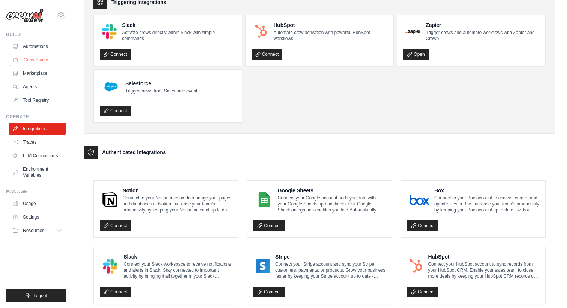 Image resolution: width=567 pixels, height=308 pixels. What do you see at coordinates (37, 46) in the screenshot?
I see `a: Automations` at bounding box center [37, 46].